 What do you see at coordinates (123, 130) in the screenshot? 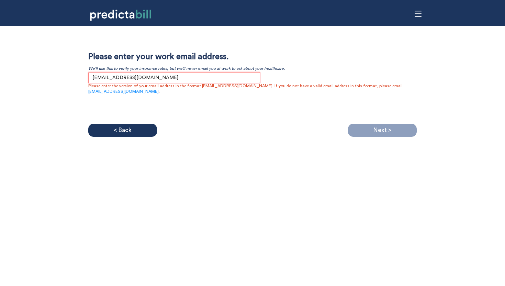
I see `p: < Back` at bounding box center [123, 130].